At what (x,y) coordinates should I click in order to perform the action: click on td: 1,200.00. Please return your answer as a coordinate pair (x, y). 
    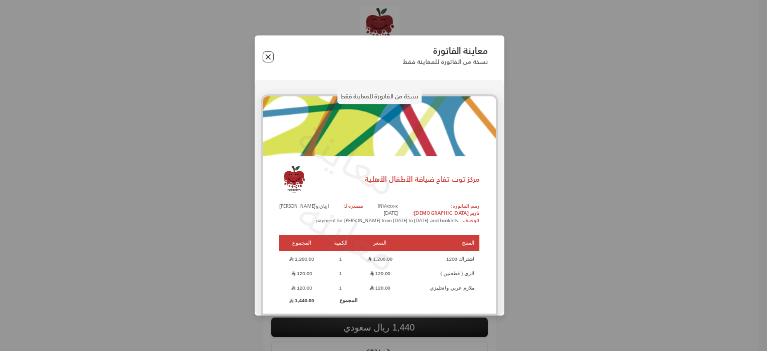
    Looking at the image, I should click on (302, 259).